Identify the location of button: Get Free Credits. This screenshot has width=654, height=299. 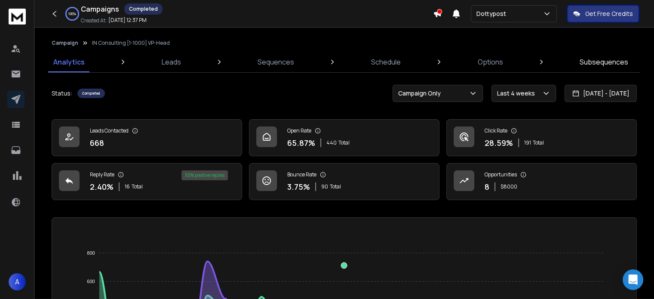
(603, 14).